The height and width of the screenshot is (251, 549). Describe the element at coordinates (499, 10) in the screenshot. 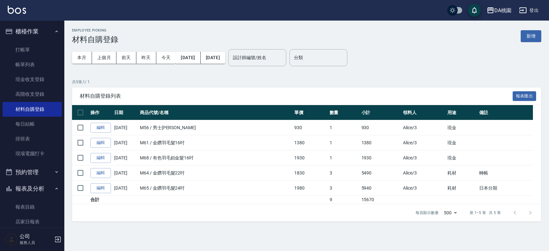

I see `button: DA桃園` at that location.